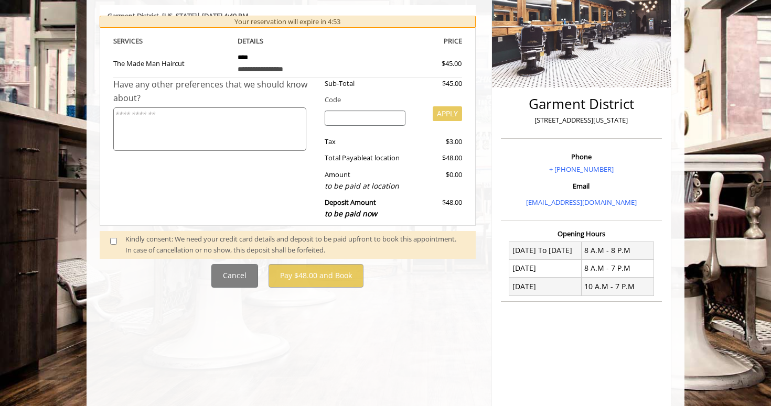 The image size is (771, 406). Describe the element at coordinates (437, 142) in the screenshot. I see `div: $3.00` at that location.